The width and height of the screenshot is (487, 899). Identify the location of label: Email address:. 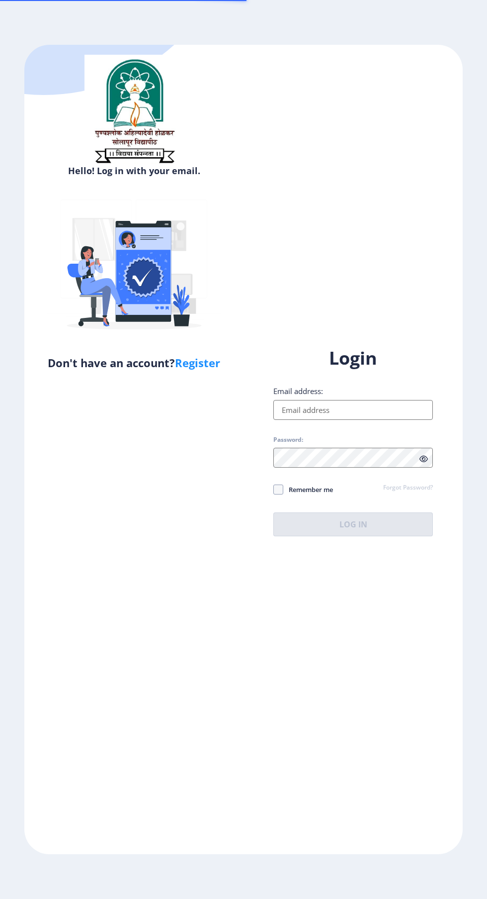
(298, 391).